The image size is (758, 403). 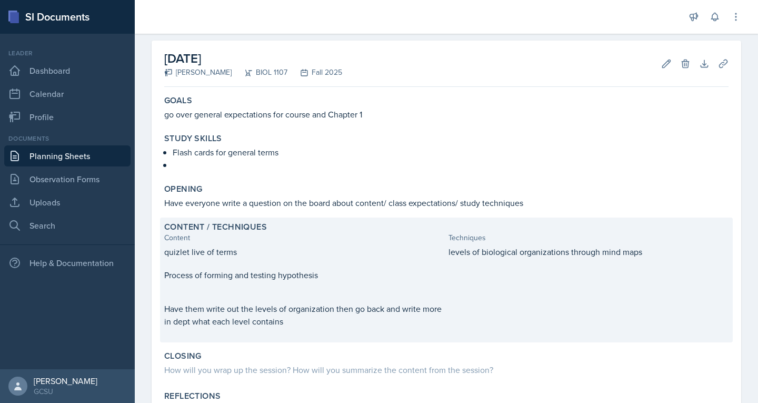 I want to click on a: Profile, so click(x=67, y=117).